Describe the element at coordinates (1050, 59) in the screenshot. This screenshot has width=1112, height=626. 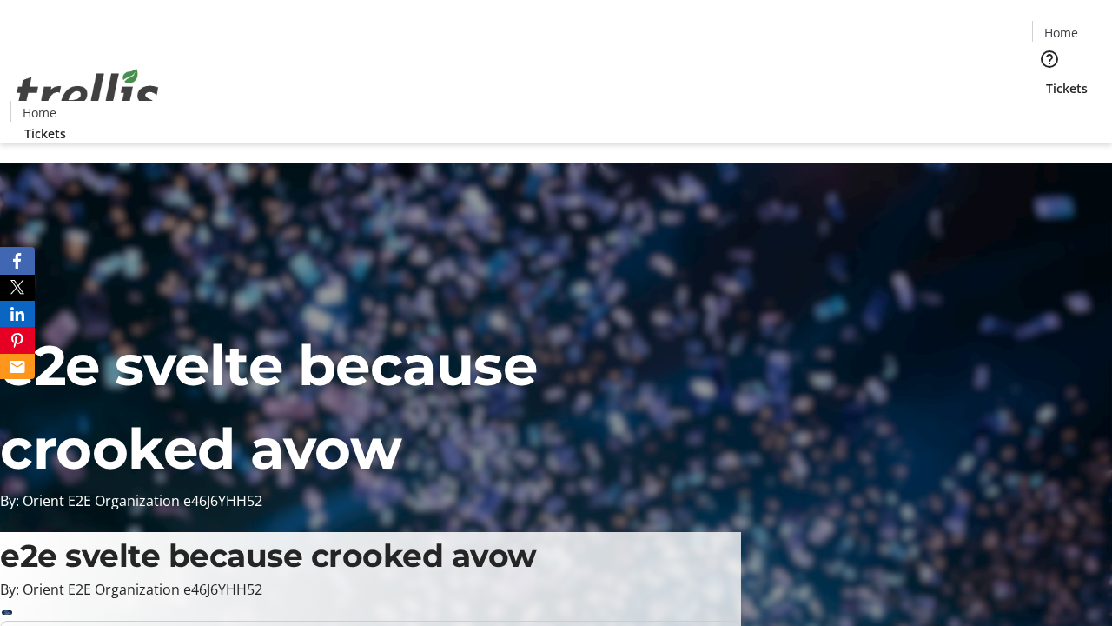
I see `button: Help` at that location.